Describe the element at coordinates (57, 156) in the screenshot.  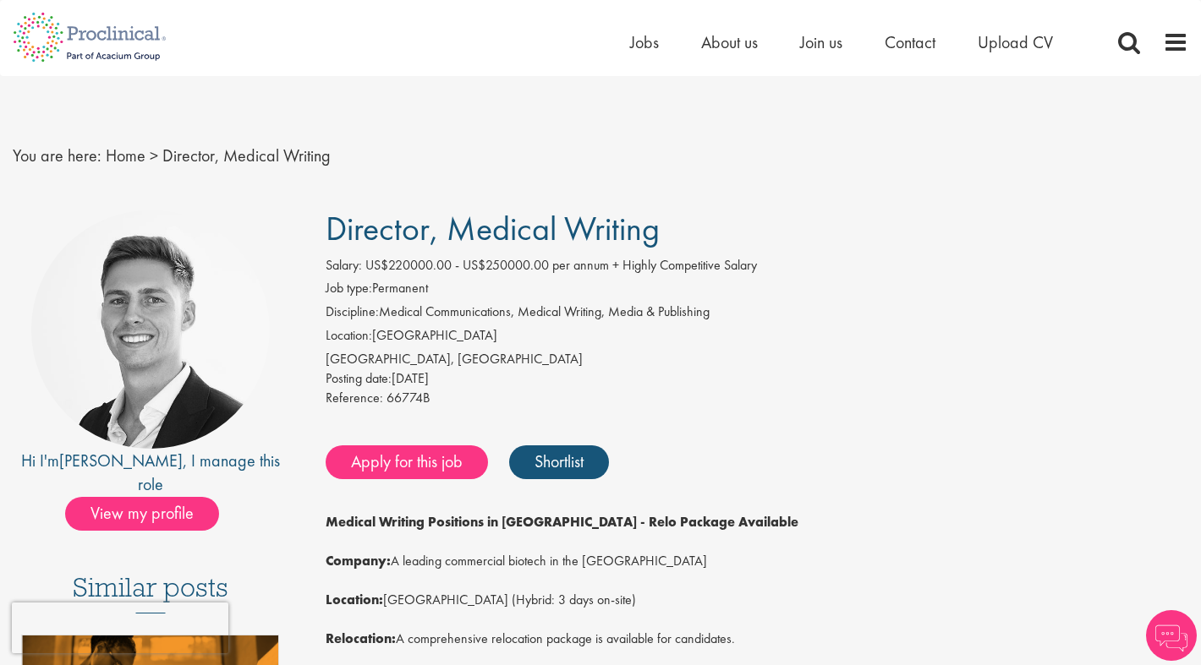
I see `span: You are here:` at that location.